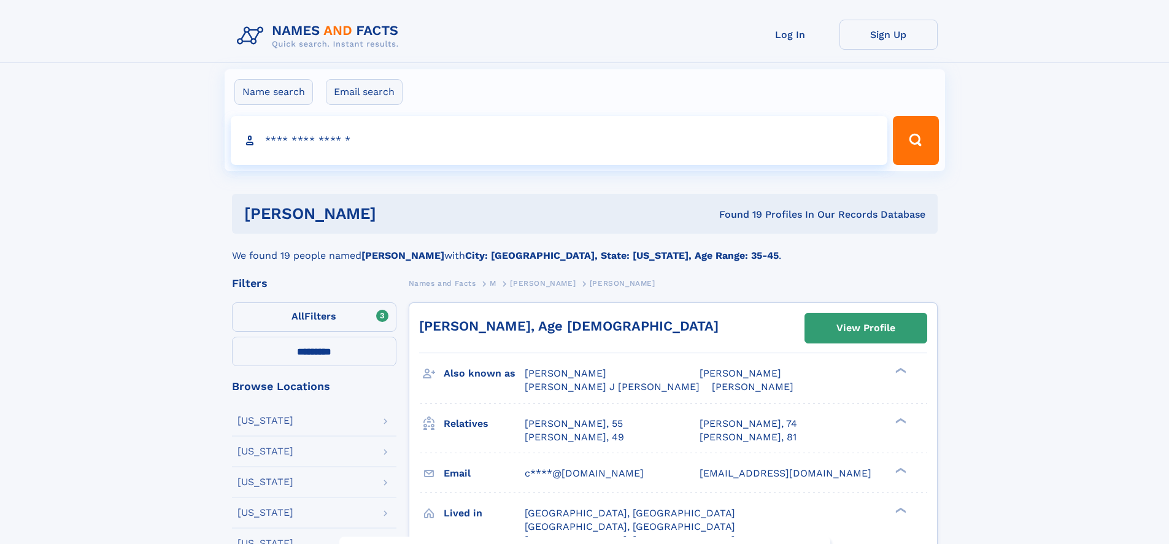 Image resolution: width=1169 pixels, height=544 pixels. Describe the element at coordinates (493, 283) in the screenshot. I see `span: M` at that location.